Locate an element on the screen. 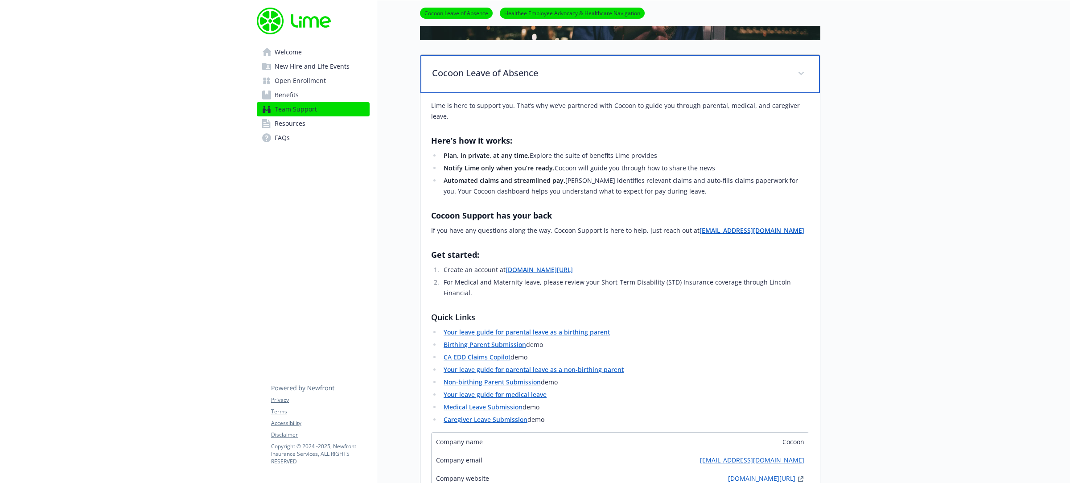  span: Open Enrollment is located at coordinates (300, 81).